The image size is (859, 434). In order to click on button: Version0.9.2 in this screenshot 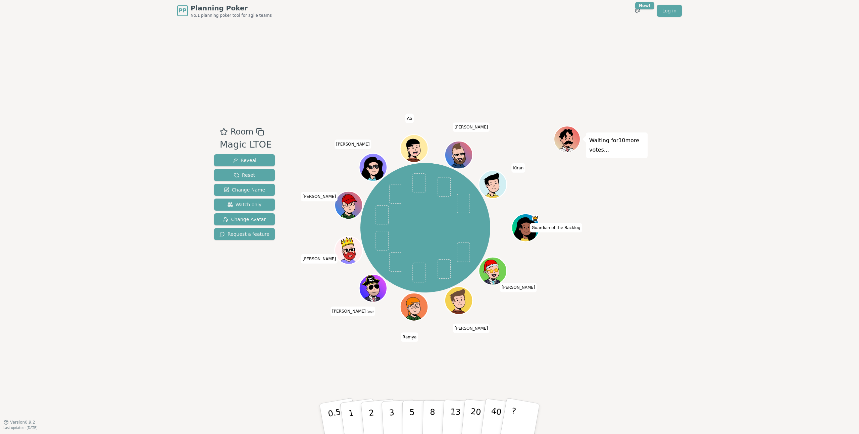, I will do `click(19, 423)`.